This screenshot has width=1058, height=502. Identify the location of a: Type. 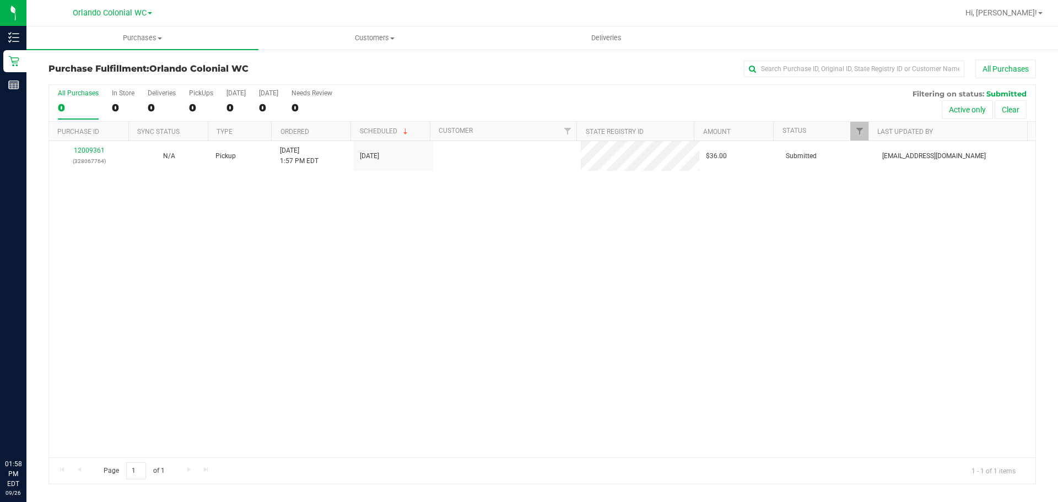
(224, 132).